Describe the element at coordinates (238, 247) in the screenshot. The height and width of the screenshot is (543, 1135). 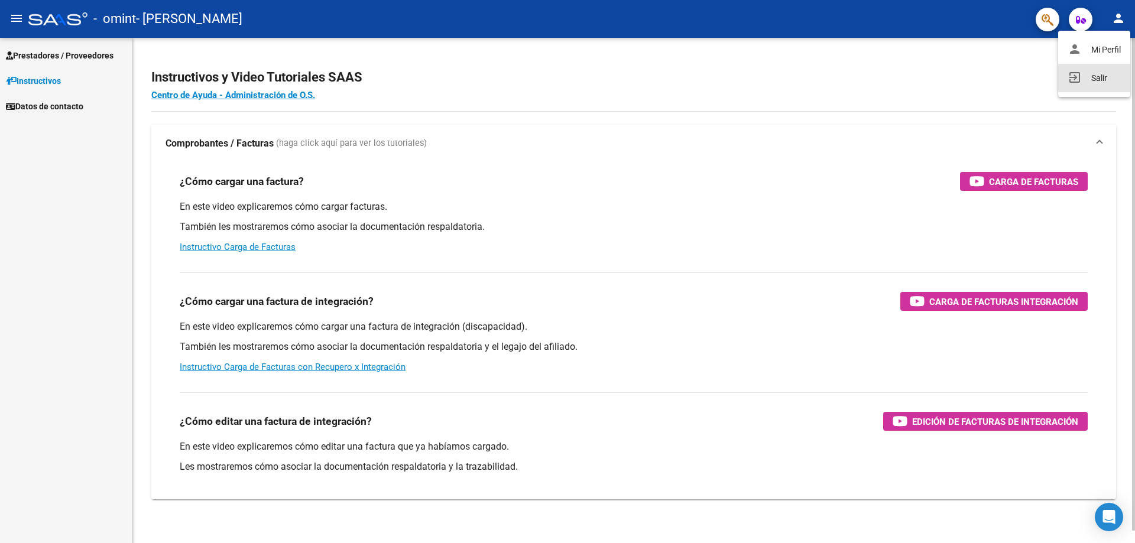
I see `a: Instructivo Carga de Facturas` at that location.